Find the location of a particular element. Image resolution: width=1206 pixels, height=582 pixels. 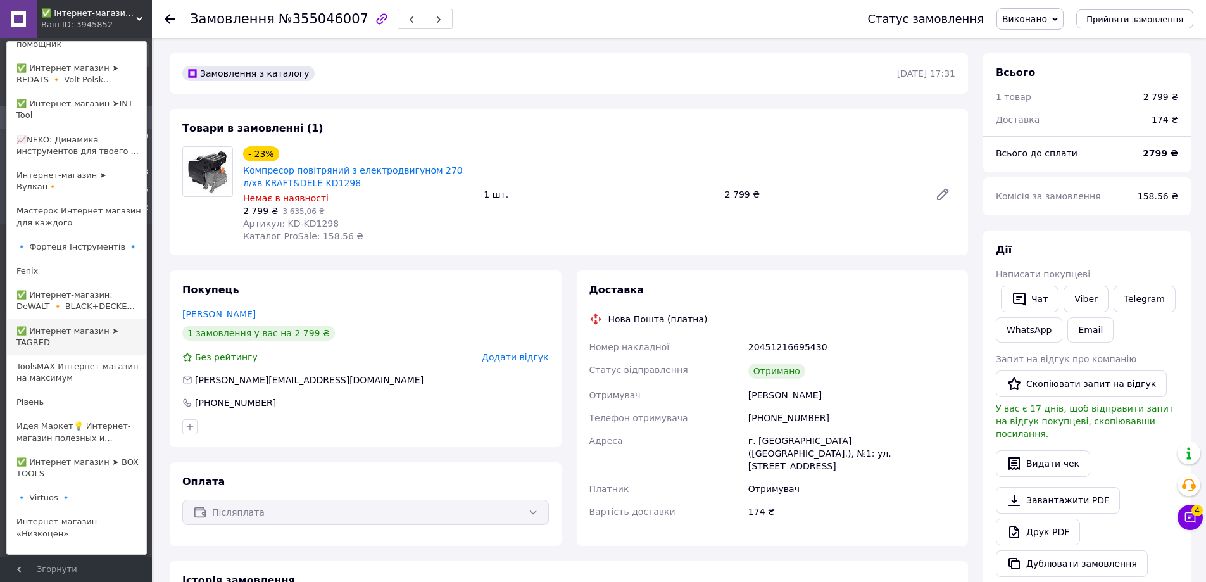

span: Оплата is located at coordinates (203, 481).